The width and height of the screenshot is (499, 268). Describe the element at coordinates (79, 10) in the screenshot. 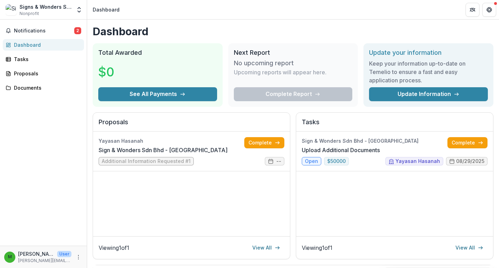

I see `button: Open entity switcher` at that location.